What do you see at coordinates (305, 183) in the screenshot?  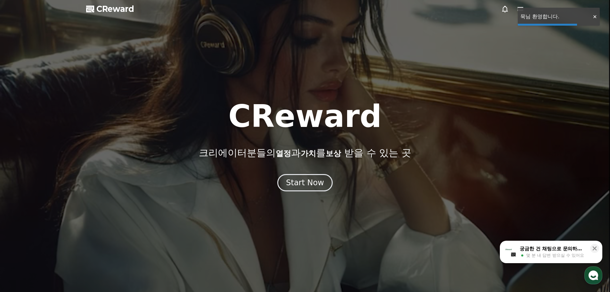 I see `button: Start Now` at bounding box center [305, 183].